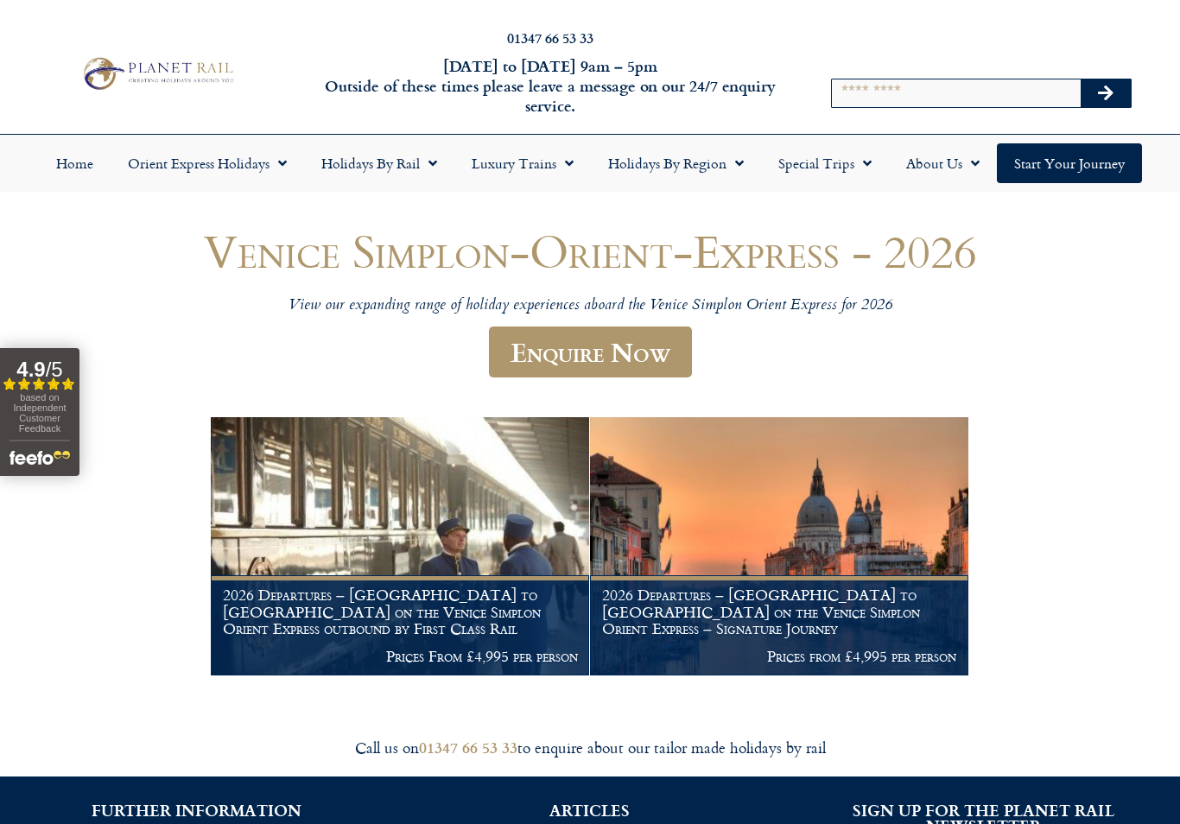 The height and width of the screenshot is (824, 1180). I want to click on a: Luxury Trains, so click(523, 163).